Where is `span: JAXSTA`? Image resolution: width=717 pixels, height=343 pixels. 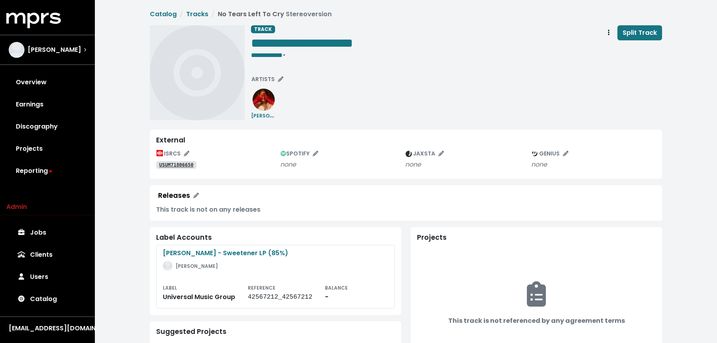
span: JAXSTA is located at coordinates (424, 153).